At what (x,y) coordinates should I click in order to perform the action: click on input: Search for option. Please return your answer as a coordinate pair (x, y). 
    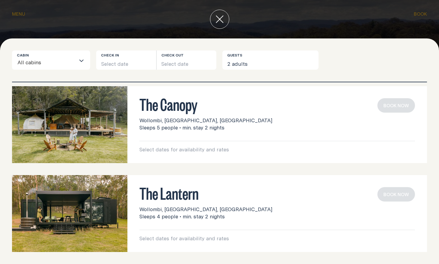
    Looking at the image, I should click on (58, 63).